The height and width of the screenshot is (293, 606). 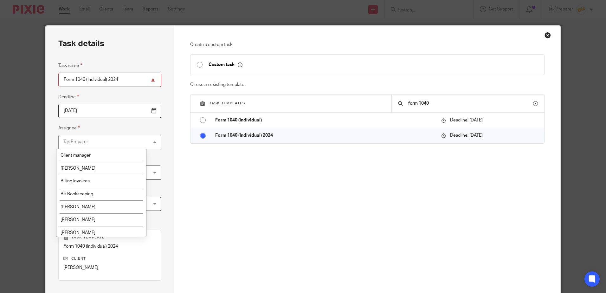 What do you see at coordinates (76, 142) in the screenshot?
I see `div: Tax Preparer` at bounding box center [76, 142].